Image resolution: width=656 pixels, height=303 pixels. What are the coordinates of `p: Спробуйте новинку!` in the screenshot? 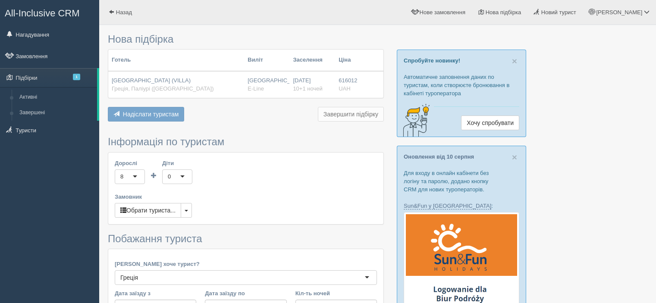 It's located at (462, 60).